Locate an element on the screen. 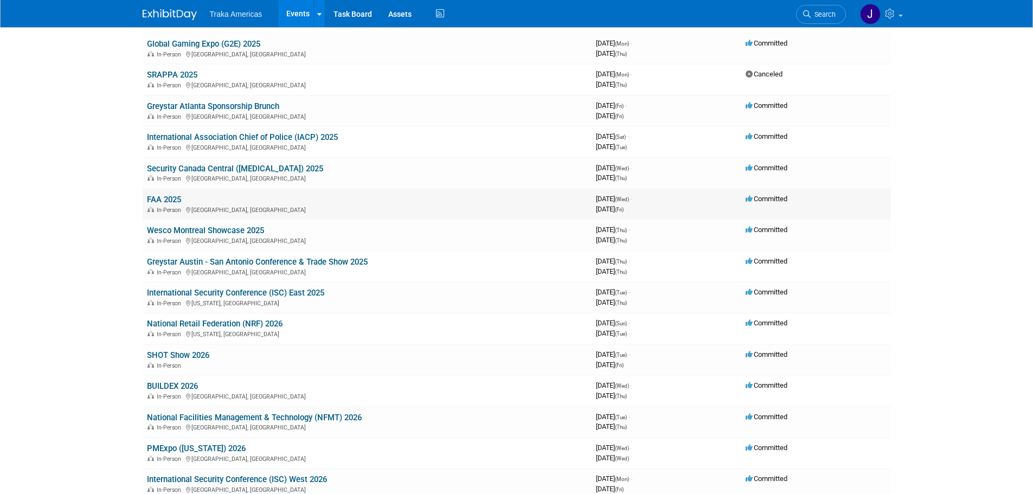 The image size is (1033, 494). span: Traka Americas is located at coordinates (236, 14).